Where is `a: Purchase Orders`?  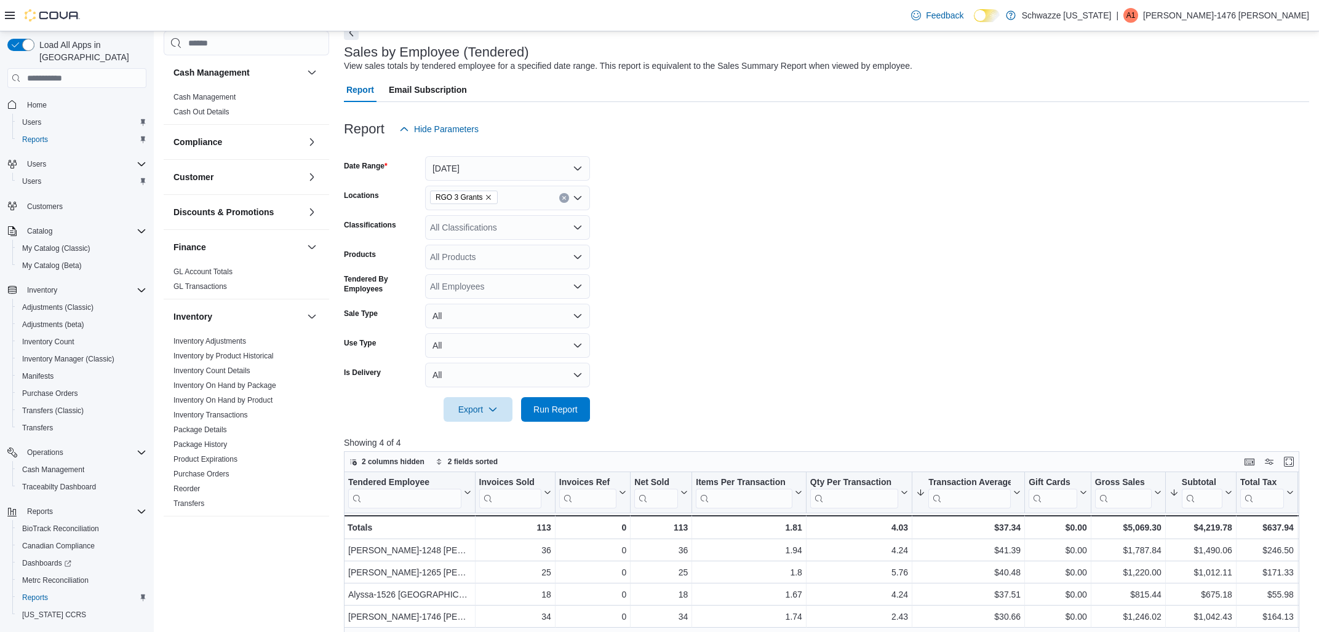
a: Purchase Orders is located at coordinates (50, 394).